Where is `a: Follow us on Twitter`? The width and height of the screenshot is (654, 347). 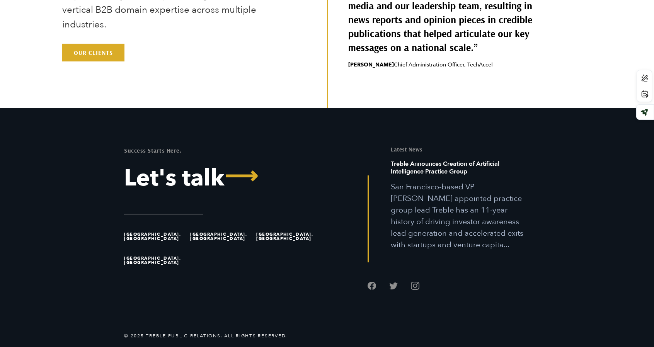
a: Follow us on Twitter is located at coordinates (393, 286).